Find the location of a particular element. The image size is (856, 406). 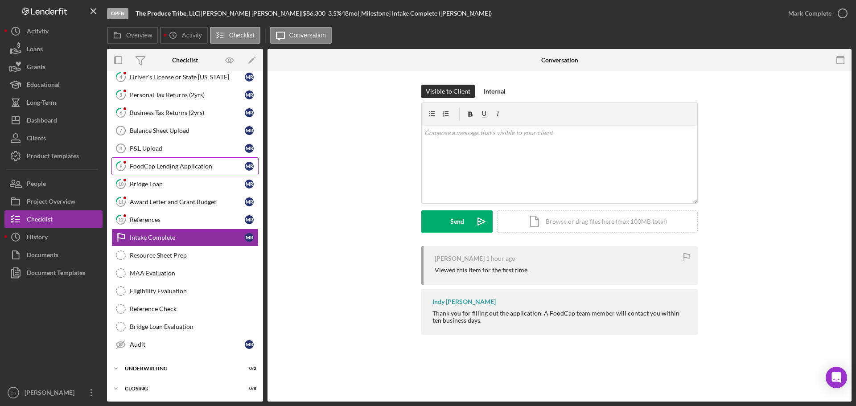

div: Dashboard is located at coordinates (42, 121).